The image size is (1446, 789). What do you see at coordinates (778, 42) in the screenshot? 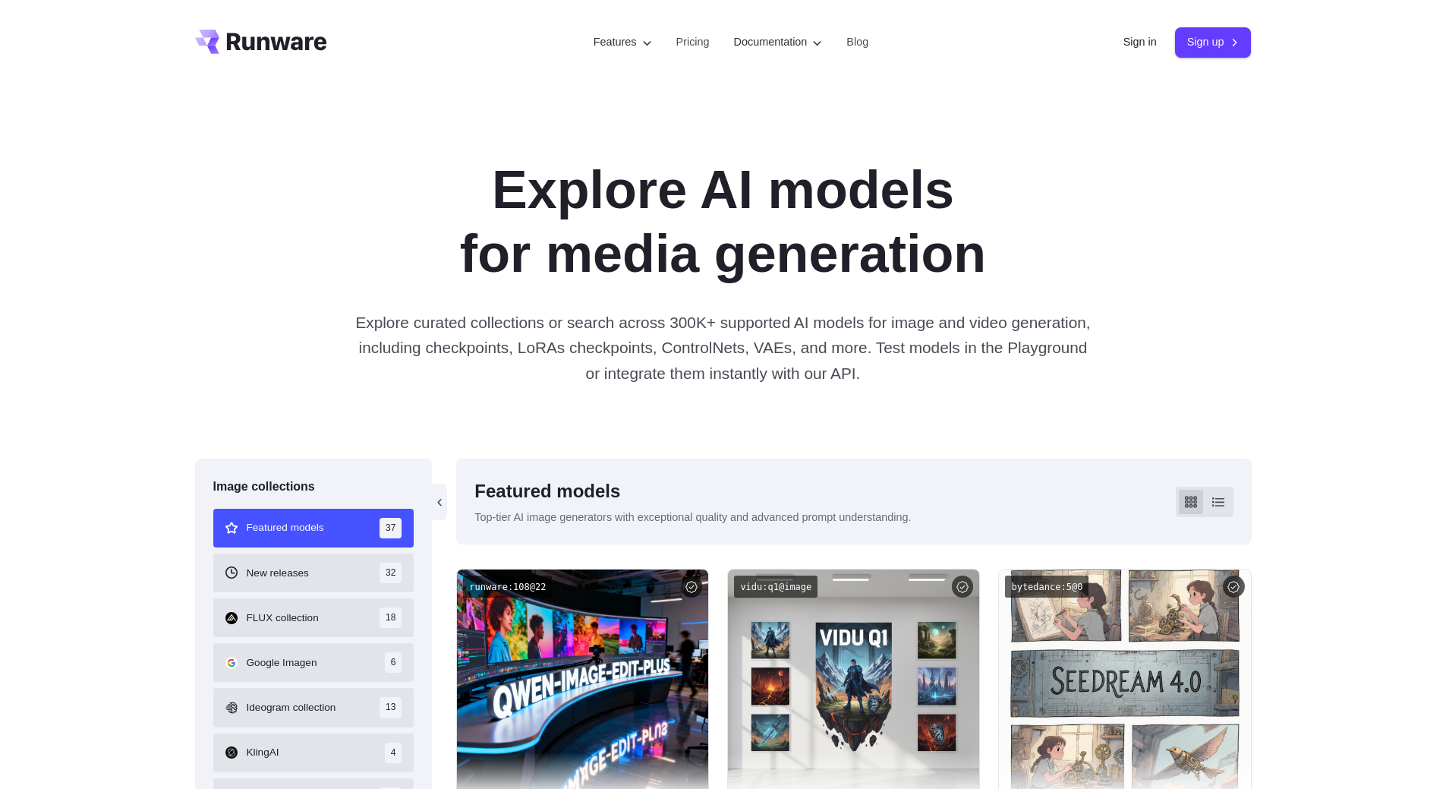
I see `label: Documentation` at bounding box center [778, 42].